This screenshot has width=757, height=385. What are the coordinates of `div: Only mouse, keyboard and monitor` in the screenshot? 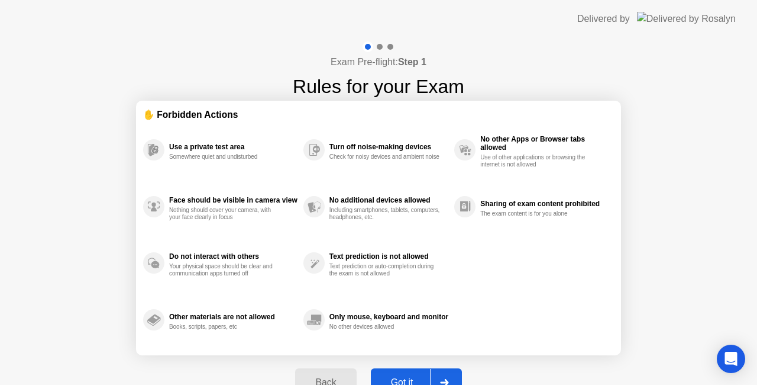 It's located at (389, 317).